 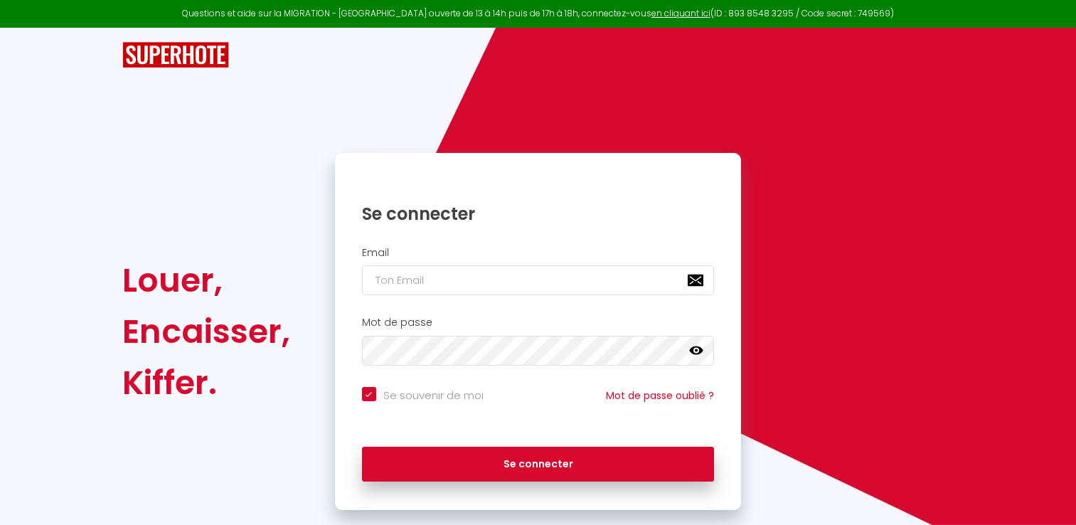 What do you see at coordinates (206, 383) in the screenshot?
I see `div: Kiffer.` at bounding box center [206, 383].